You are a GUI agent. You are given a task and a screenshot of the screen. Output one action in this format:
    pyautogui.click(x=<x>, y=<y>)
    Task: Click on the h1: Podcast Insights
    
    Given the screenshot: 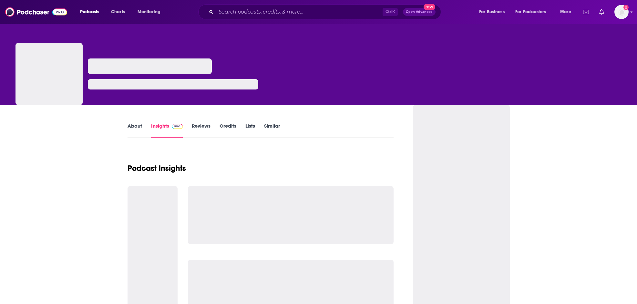 What is the action you would take?
    pyautogui.click(x=156, y=168)
    